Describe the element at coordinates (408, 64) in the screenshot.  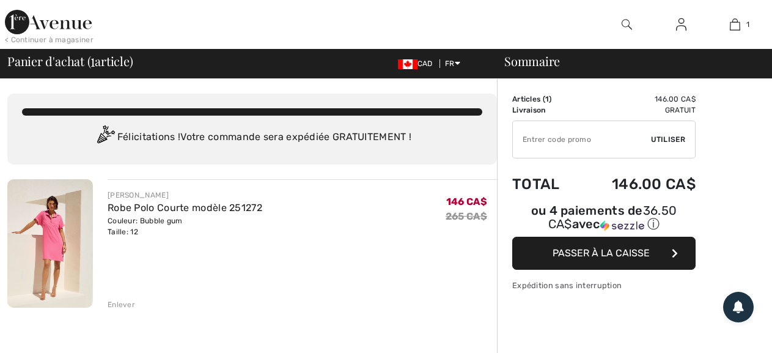
I see `img: Canadian Dollar` at that location.